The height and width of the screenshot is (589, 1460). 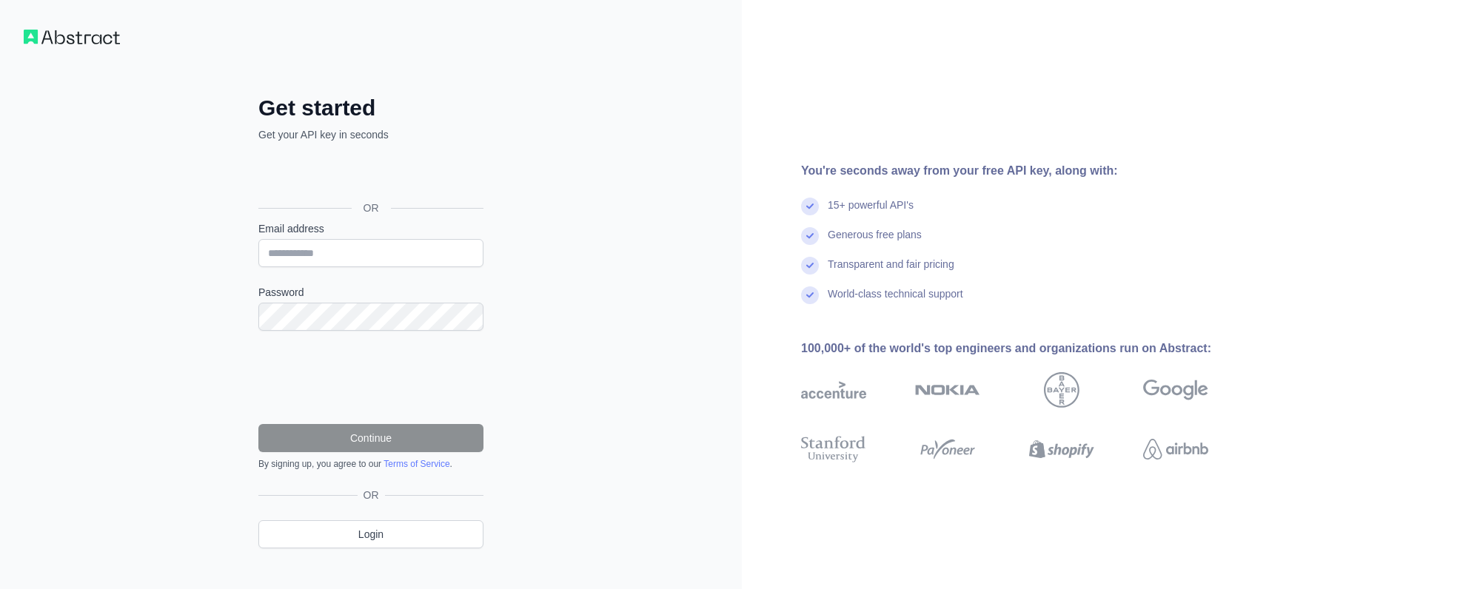 I want to click on div: By signing up, you agree to our ., so click(x=371, y=464).